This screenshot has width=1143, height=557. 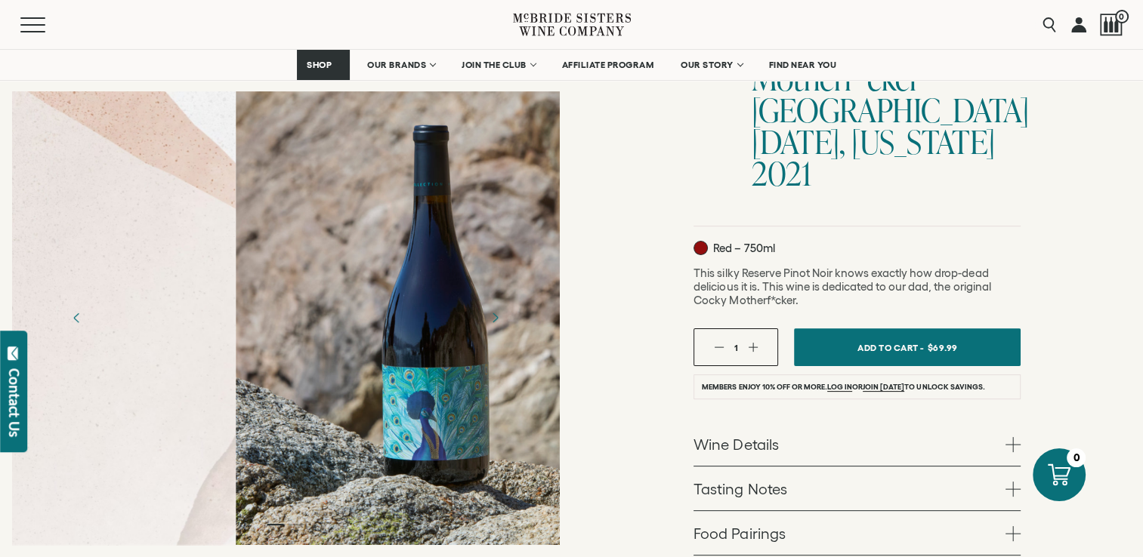 I want to click on span: $69.99, so click(x=943, y=347).